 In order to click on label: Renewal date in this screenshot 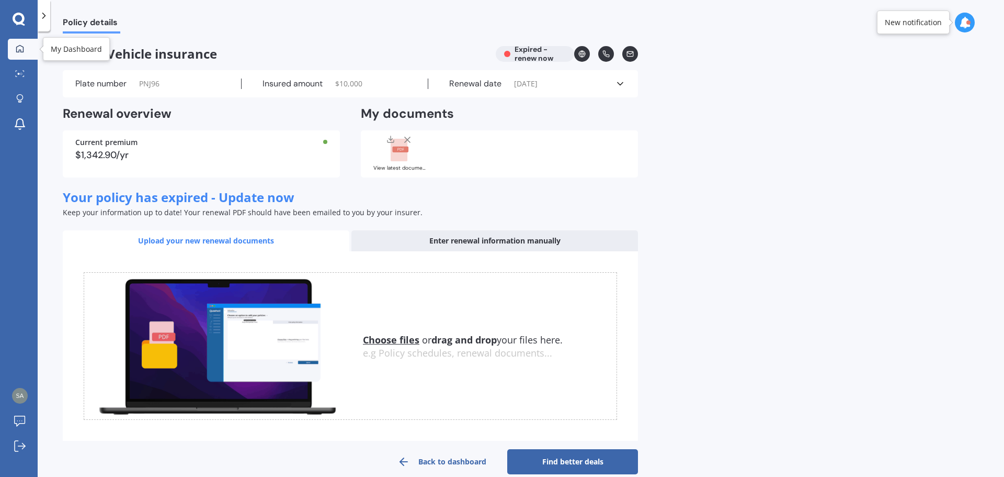, I will do `click(476, 84)`.